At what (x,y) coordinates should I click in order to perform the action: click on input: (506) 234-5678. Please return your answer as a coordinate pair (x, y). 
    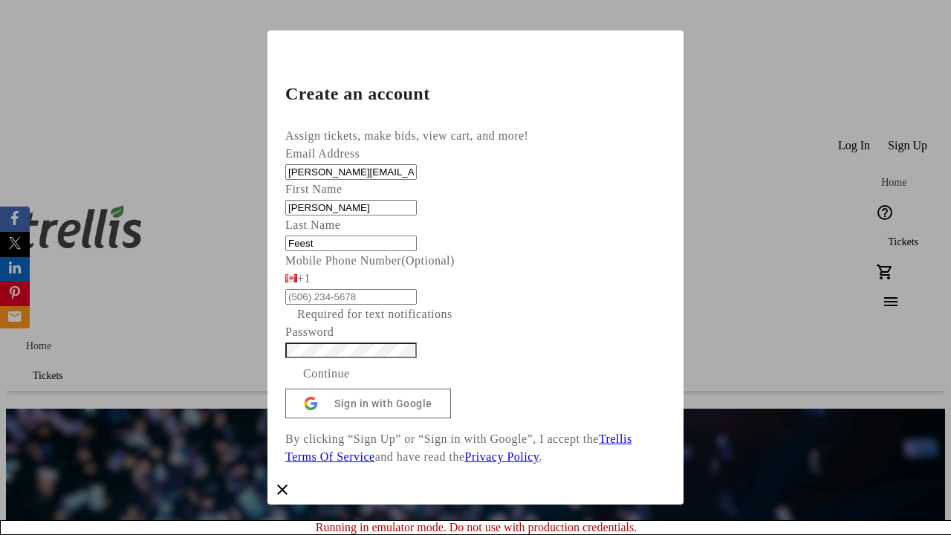
    Looking at the image, I should click on (351, 297).